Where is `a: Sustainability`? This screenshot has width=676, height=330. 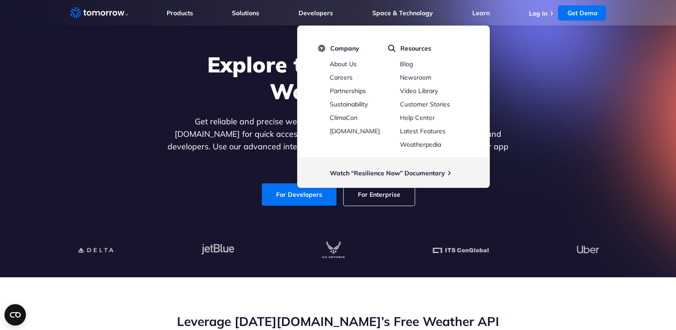
a: Sustainability is located at coordinates (349, 104).